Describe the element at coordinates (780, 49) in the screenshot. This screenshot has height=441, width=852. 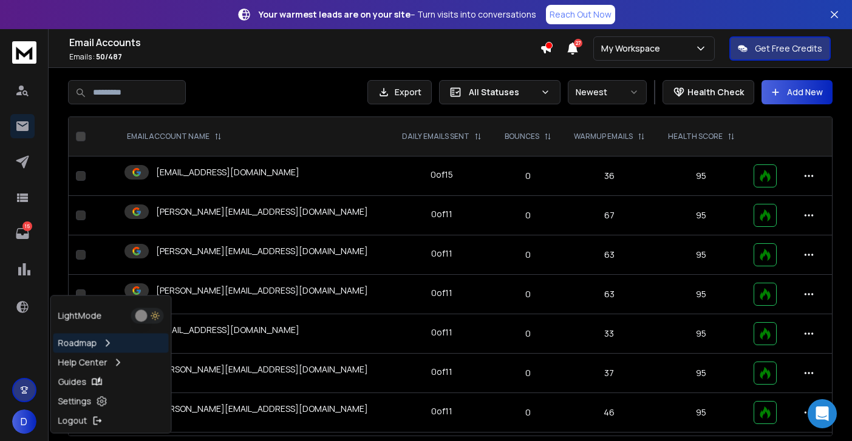
I see `button: Get Free Credits` at that location.